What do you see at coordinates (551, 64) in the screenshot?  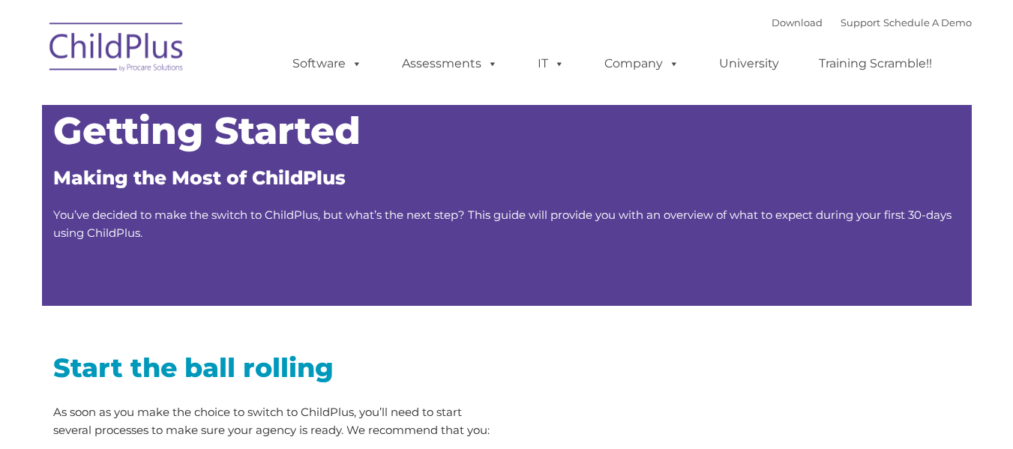 I see `a: IT` at bounding box center [551, 64].